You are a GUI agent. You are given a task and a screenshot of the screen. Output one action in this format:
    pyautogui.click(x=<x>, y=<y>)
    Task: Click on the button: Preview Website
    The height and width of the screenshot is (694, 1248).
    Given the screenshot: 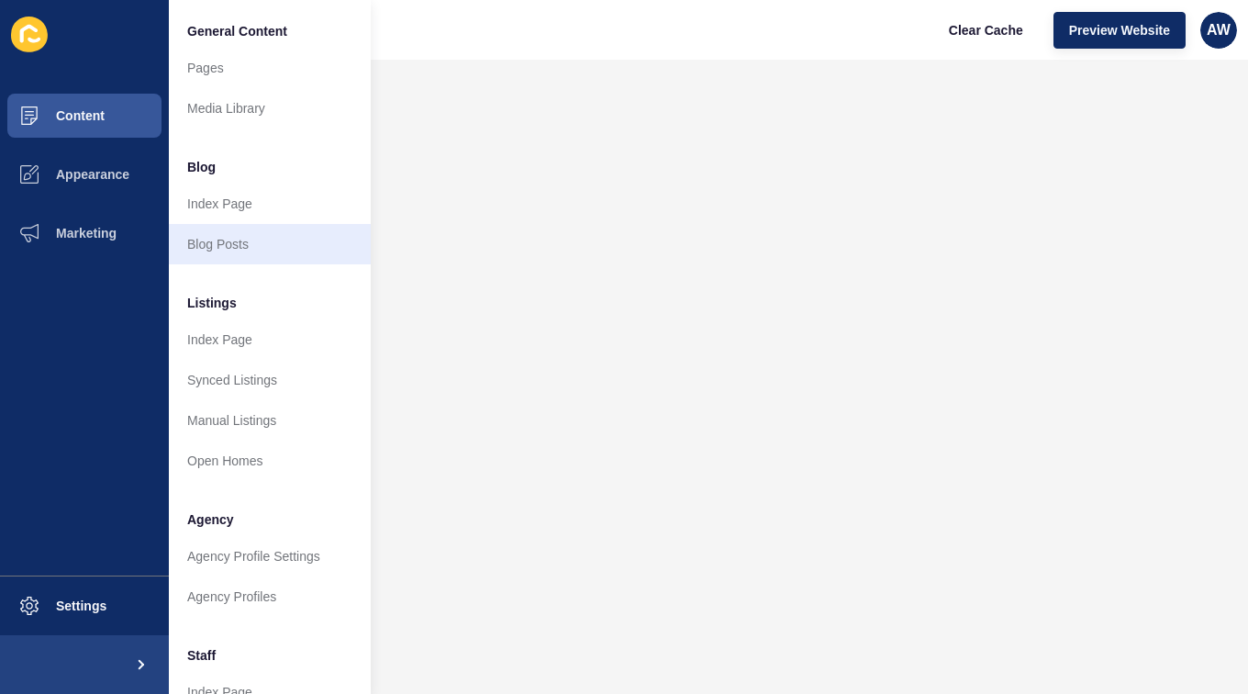 What is the action you would take?
    pyautogui.click(x=1120, y=30)
    